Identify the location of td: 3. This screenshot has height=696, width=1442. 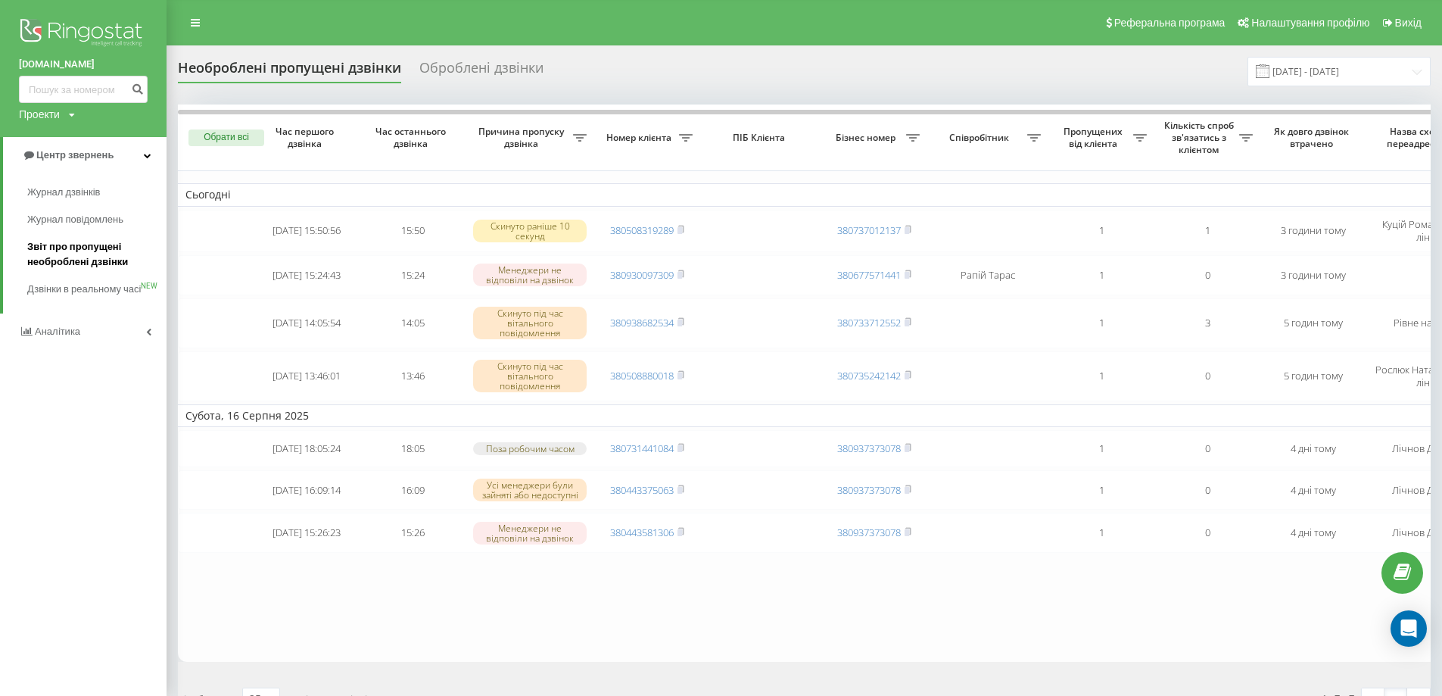
(1208, 323).